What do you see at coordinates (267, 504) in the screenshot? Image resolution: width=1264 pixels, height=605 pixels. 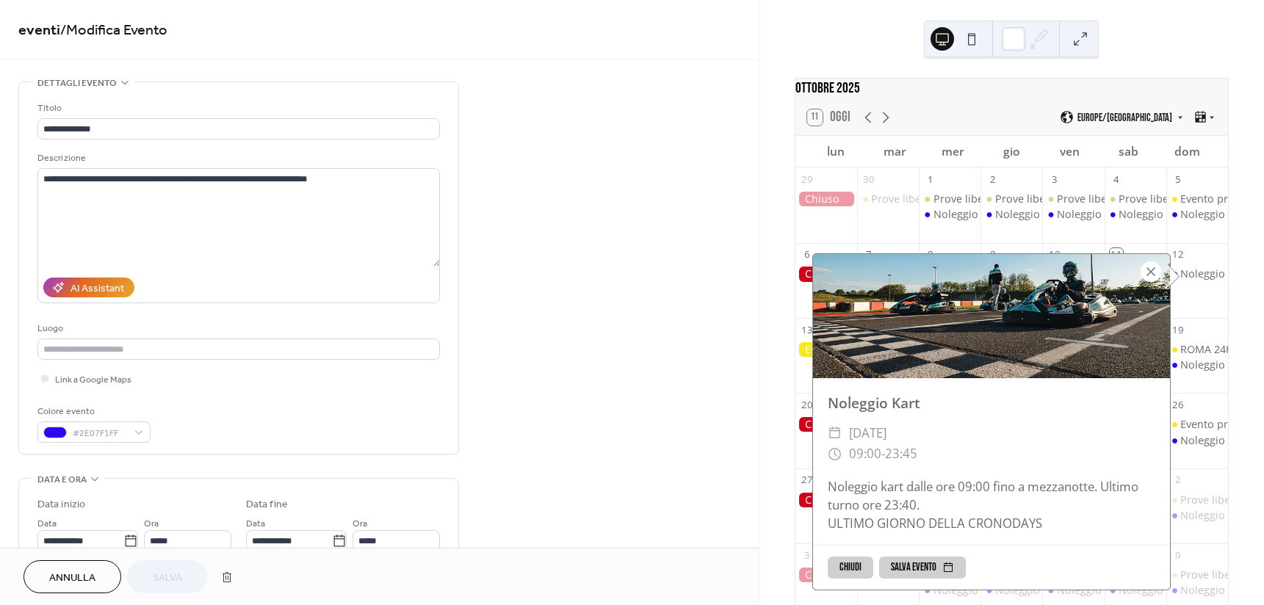 I see `div: Data fine` at bounding box center [267, 504].